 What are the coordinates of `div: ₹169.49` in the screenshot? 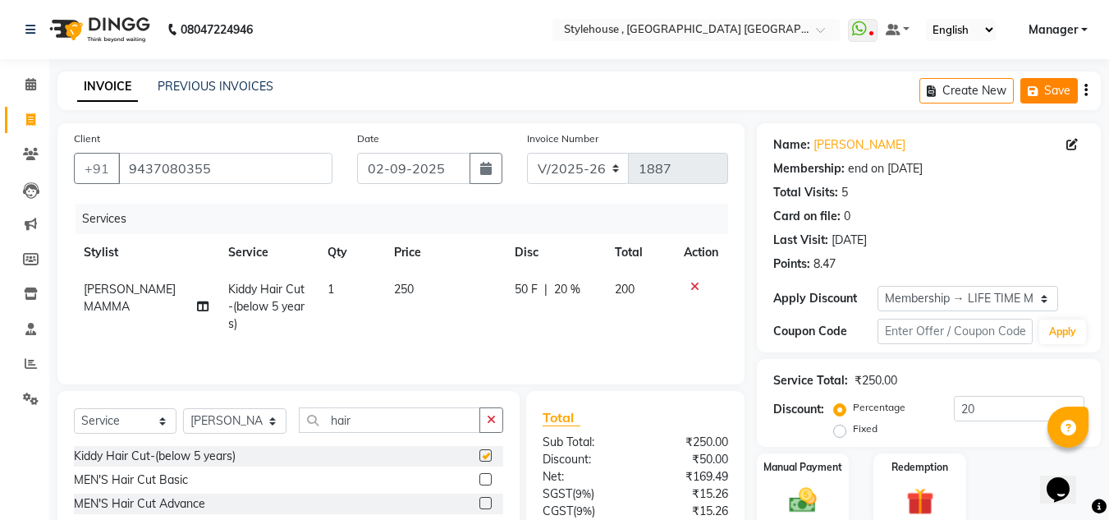 It's located at (688, 476).